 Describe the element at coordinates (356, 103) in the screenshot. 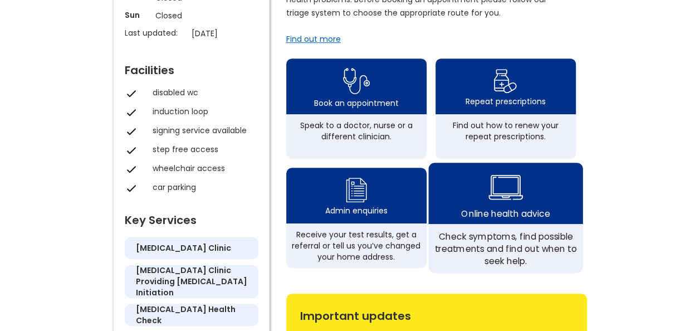

I see `div: Book an appointment` at that location.